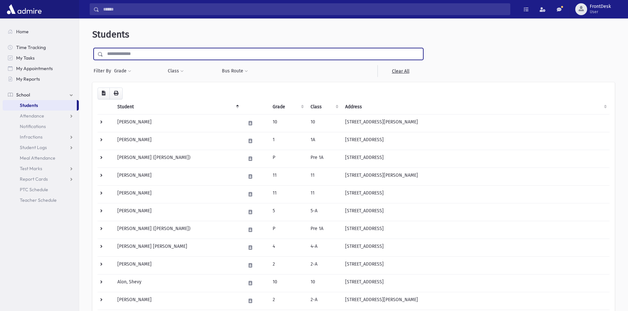 The height and width of the screenshot is (311, 628). I want to click on span: PTC Schedule, so click(34, 190).